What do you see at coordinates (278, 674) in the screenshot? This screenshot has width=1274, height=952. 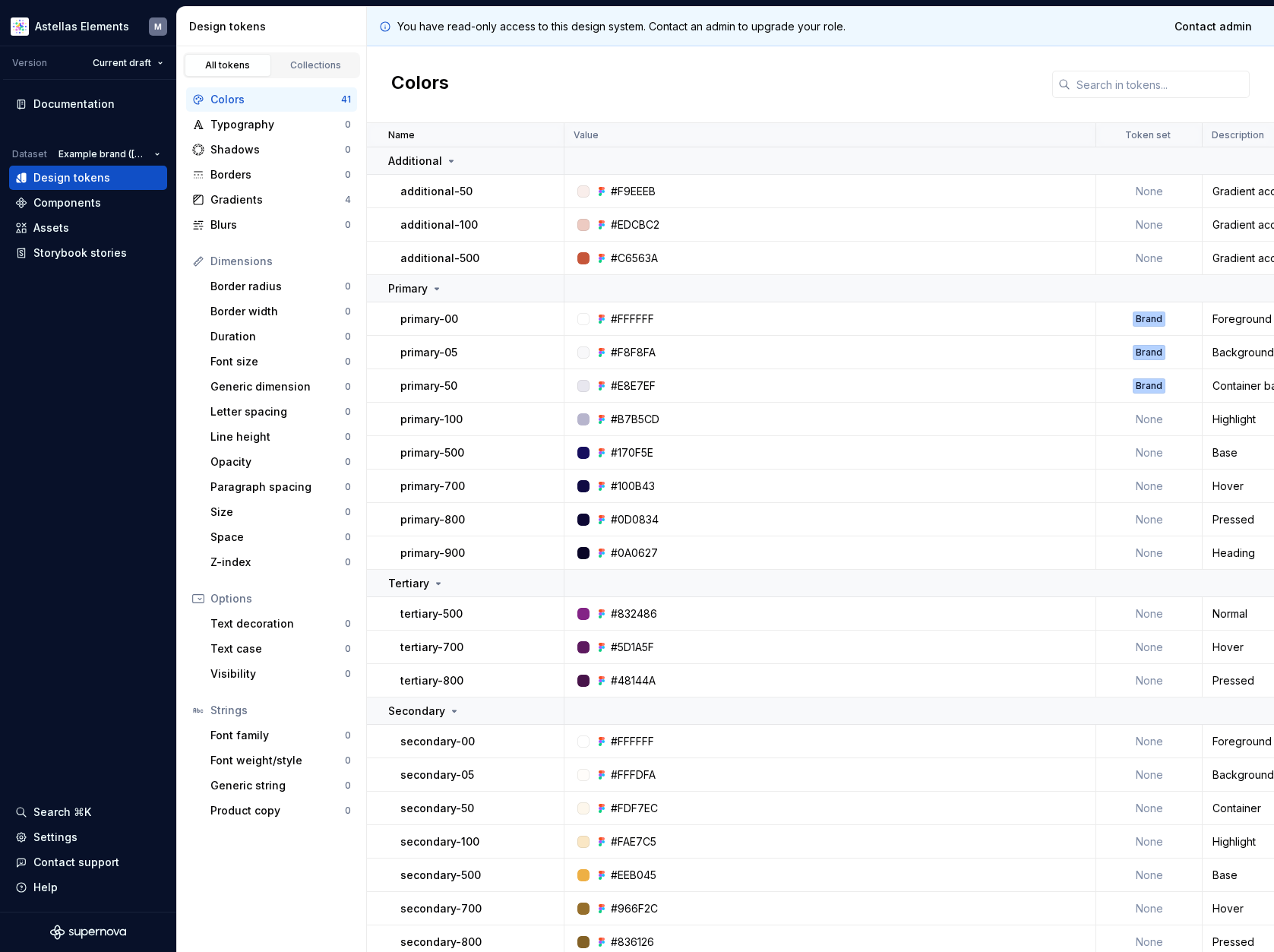 I see `div: Visibility` at bounding box center [278, 674].